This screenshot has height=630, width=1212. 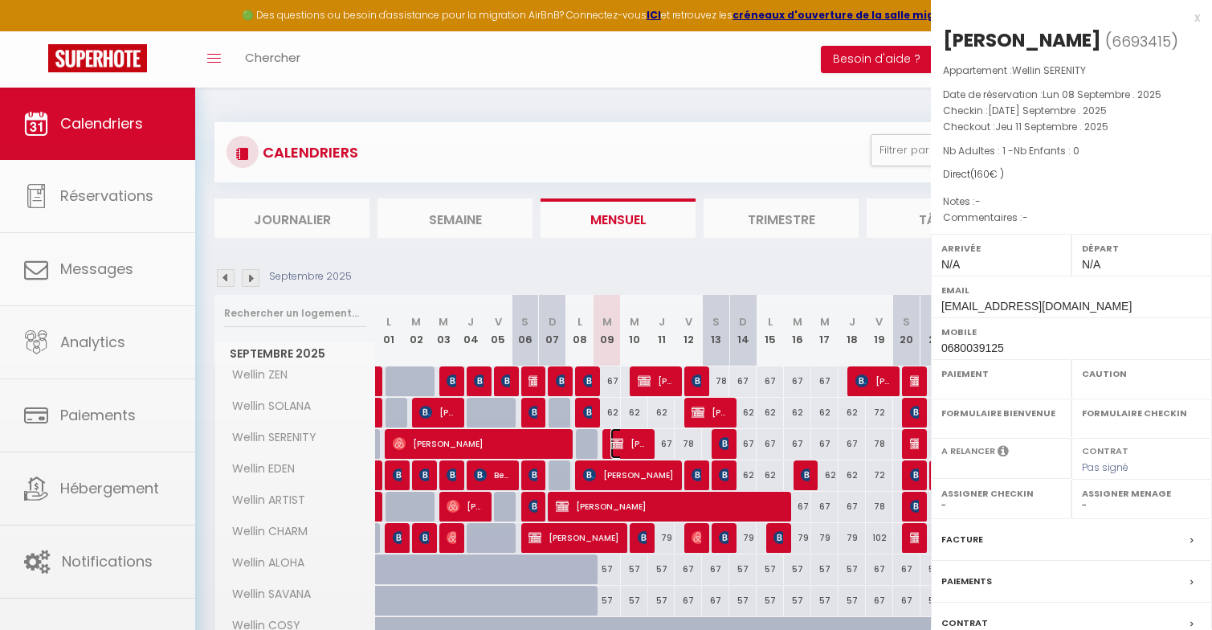 I want to click on span: 0680039125, so click(x=973, y=348).